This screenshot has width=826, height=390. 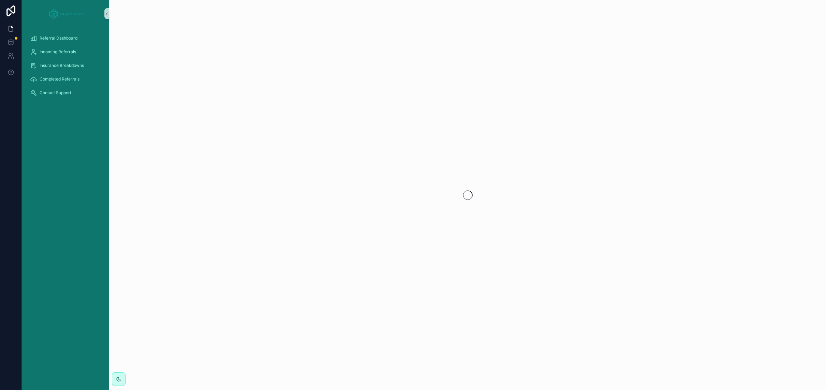 What do you see at coordinates (58, 52) in the screenshot?
I see `span: Incoming Referrals` at bounding box center [58, 52].